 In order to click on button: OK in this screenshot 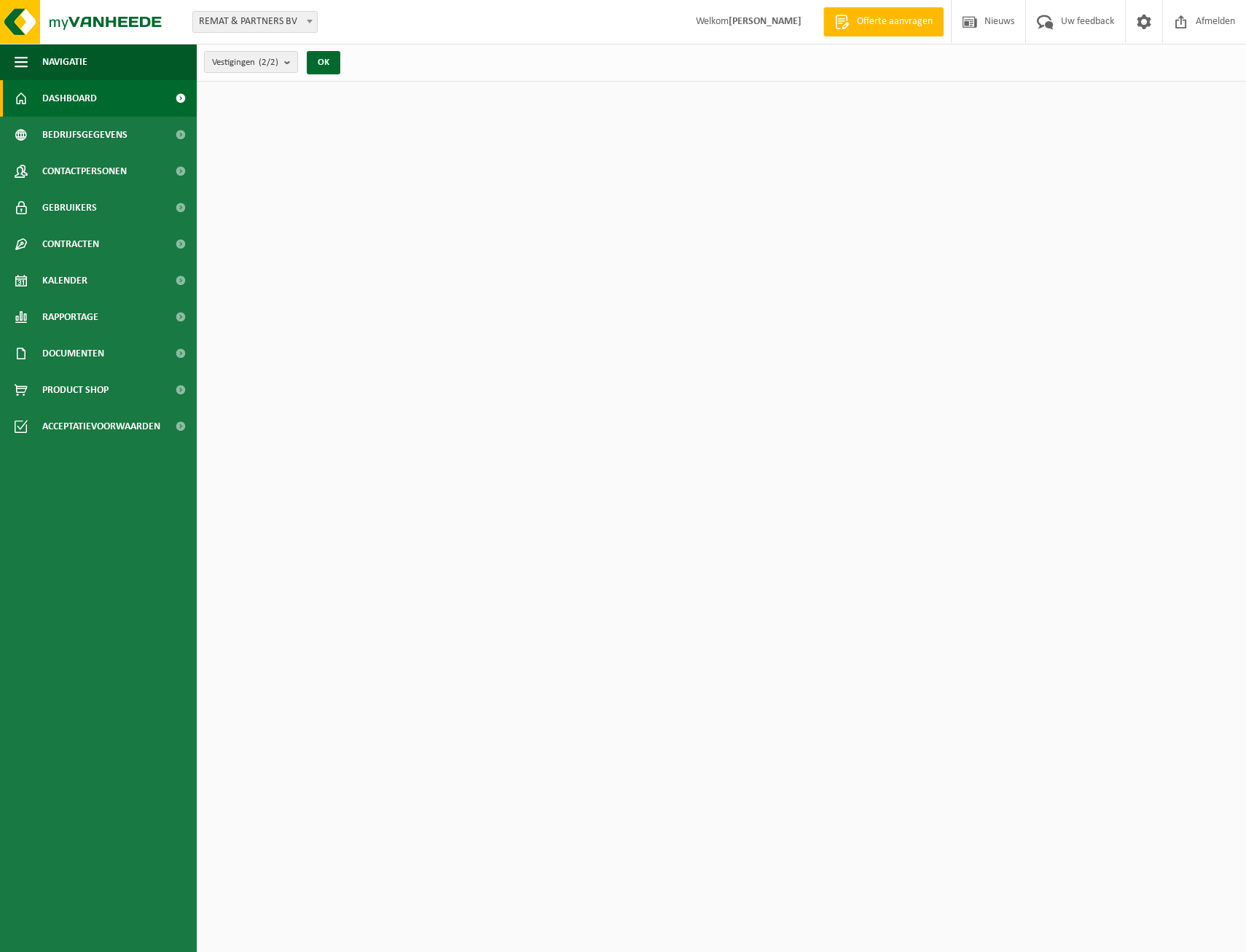, I will do `click(324, 62)`.